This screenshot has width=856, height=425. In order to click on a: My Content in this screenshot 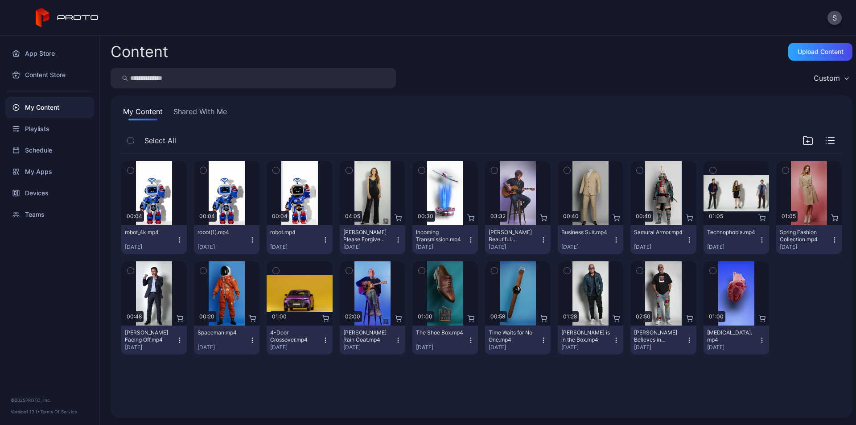, I will do `click(49, 107)`.